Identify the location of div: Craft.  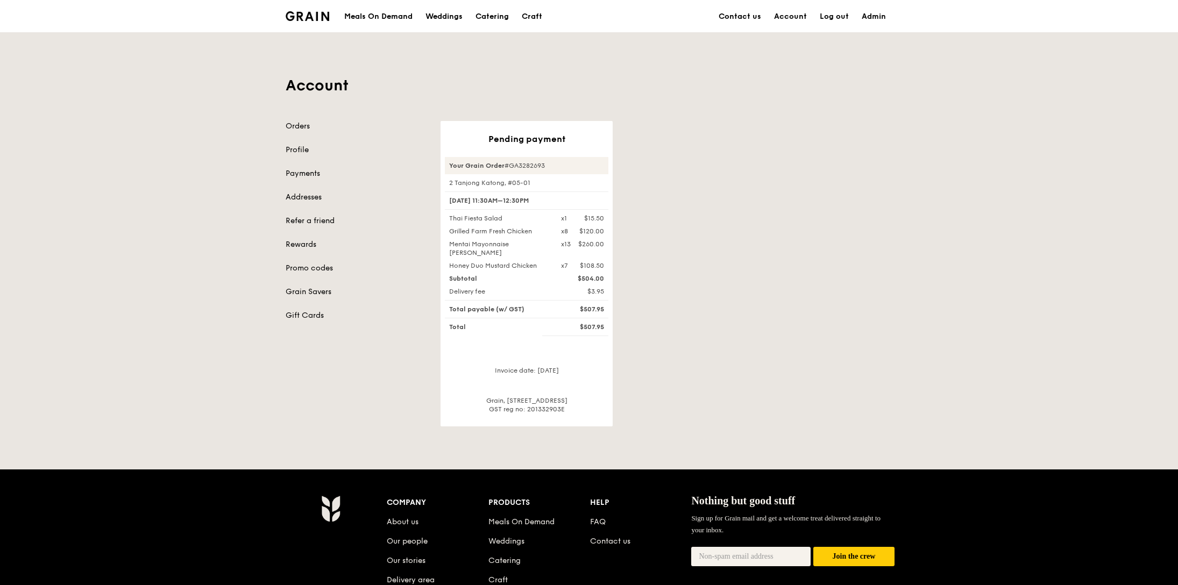
(532, 17).